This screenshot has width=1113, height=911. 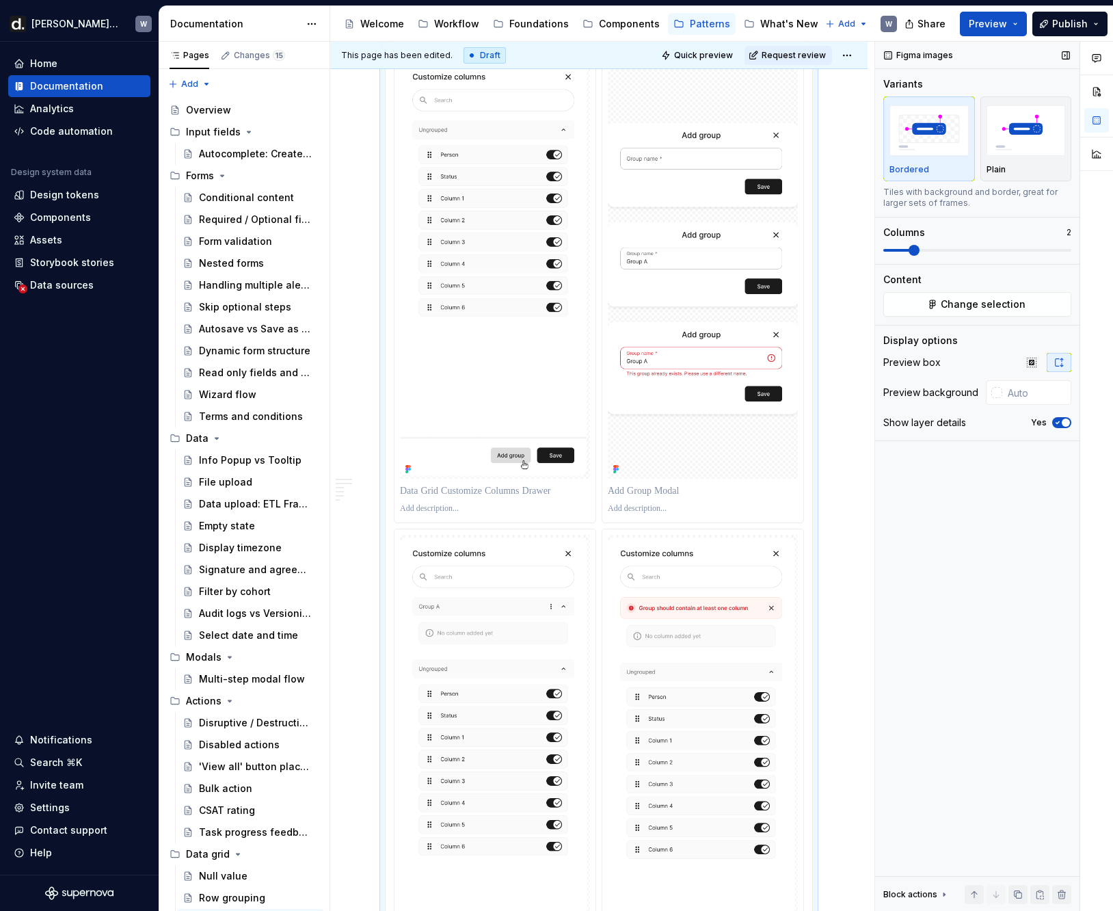 I want to click on p: Plain, so click(x=996, y=170).